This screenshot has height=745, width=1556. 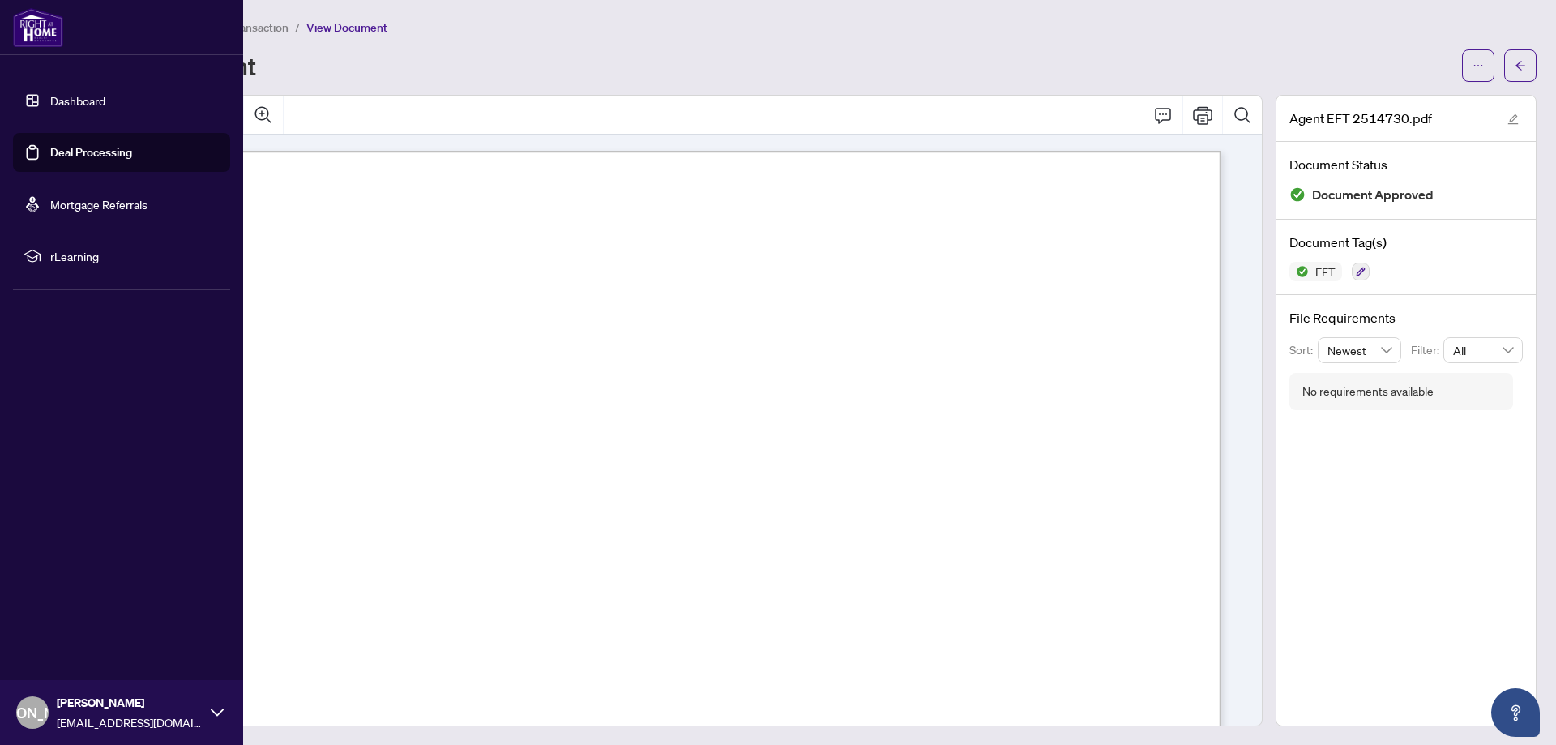 What do you see at coordinates (78, 101) in the screenshot?
I see `a: Dashboard` at bounding box center [78, 101].